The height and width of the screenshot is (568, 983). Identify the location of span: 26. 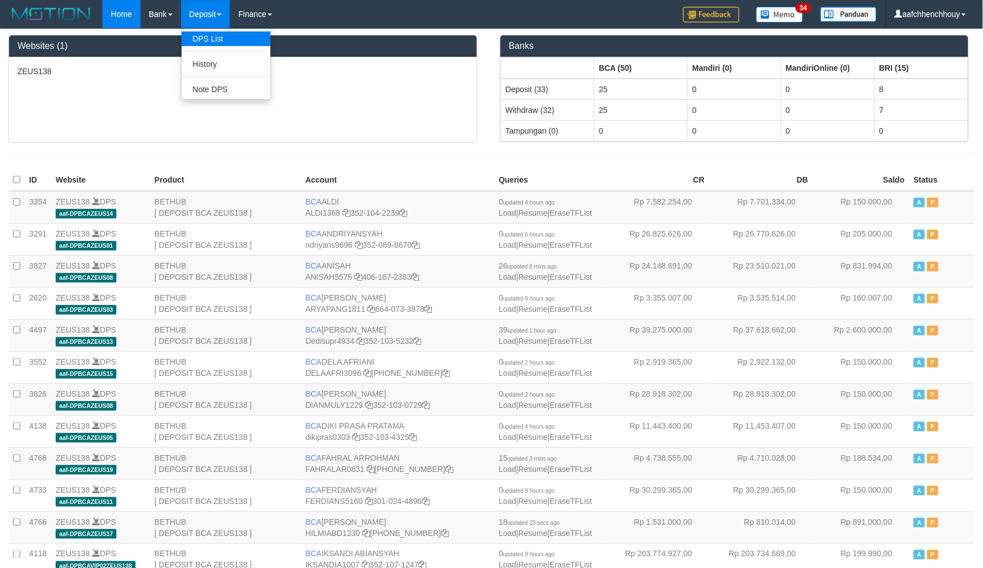
(527, 266).